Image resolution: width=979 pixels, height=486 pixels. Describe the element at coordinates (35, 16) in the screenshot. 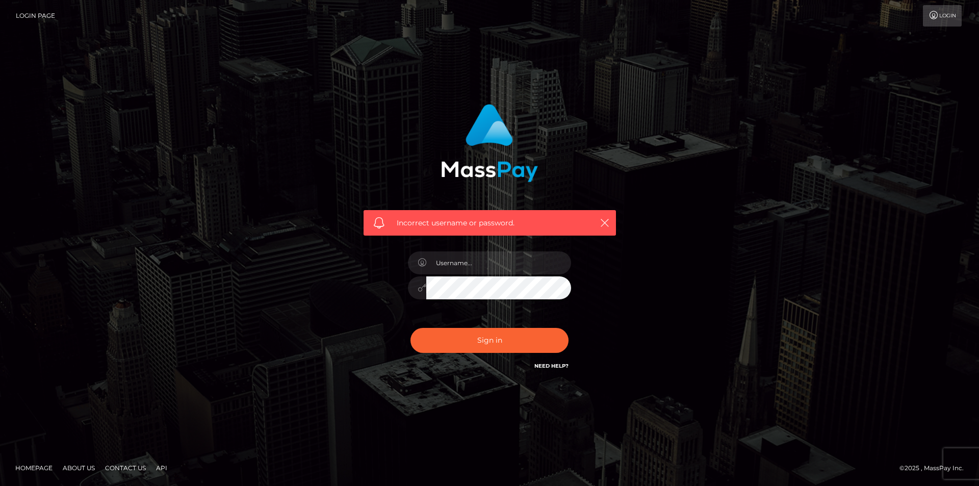

I see `a: Login Page` at that location.